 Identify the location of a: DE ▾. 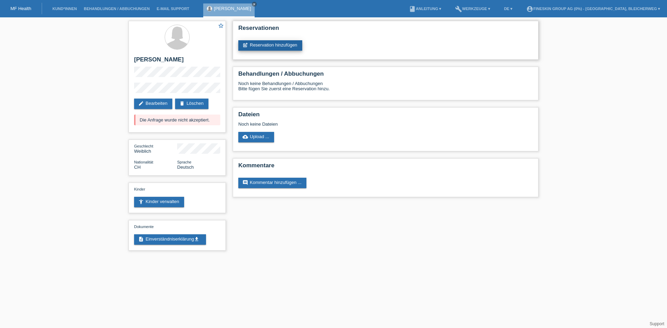
(509, 9).